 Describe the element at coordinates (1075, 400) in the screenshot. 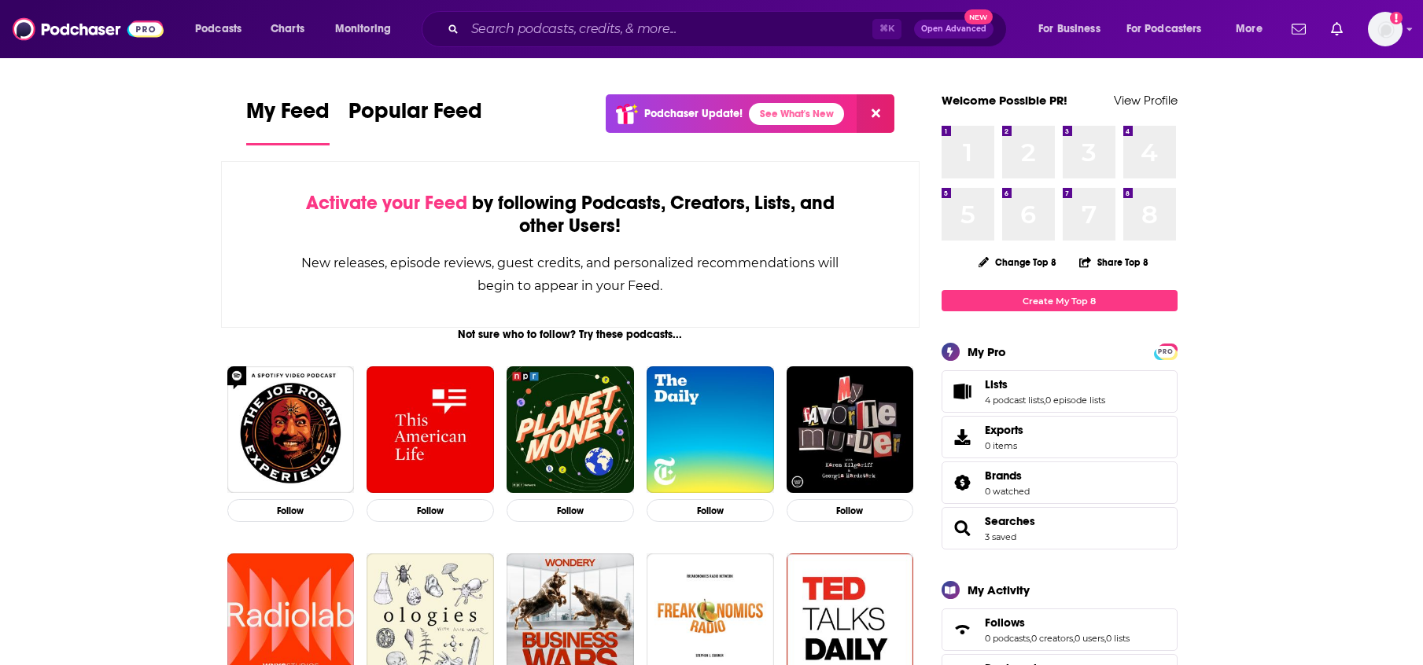

I see `a: 0 episode lists` at that location.